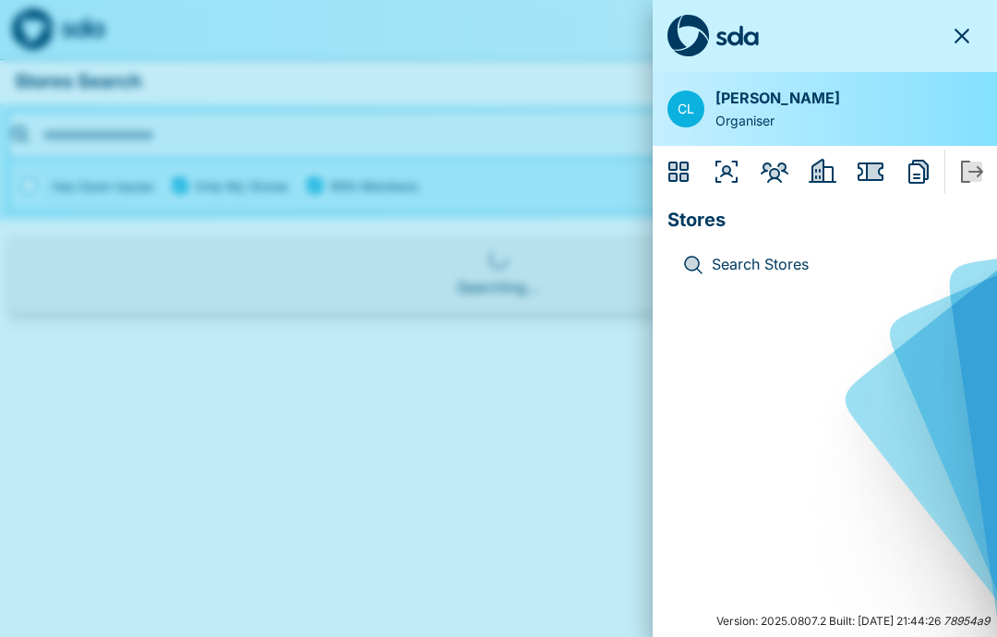  Describe the element at coordinates (825, 216) in the screenshot. I see `p: Stores` at that location.